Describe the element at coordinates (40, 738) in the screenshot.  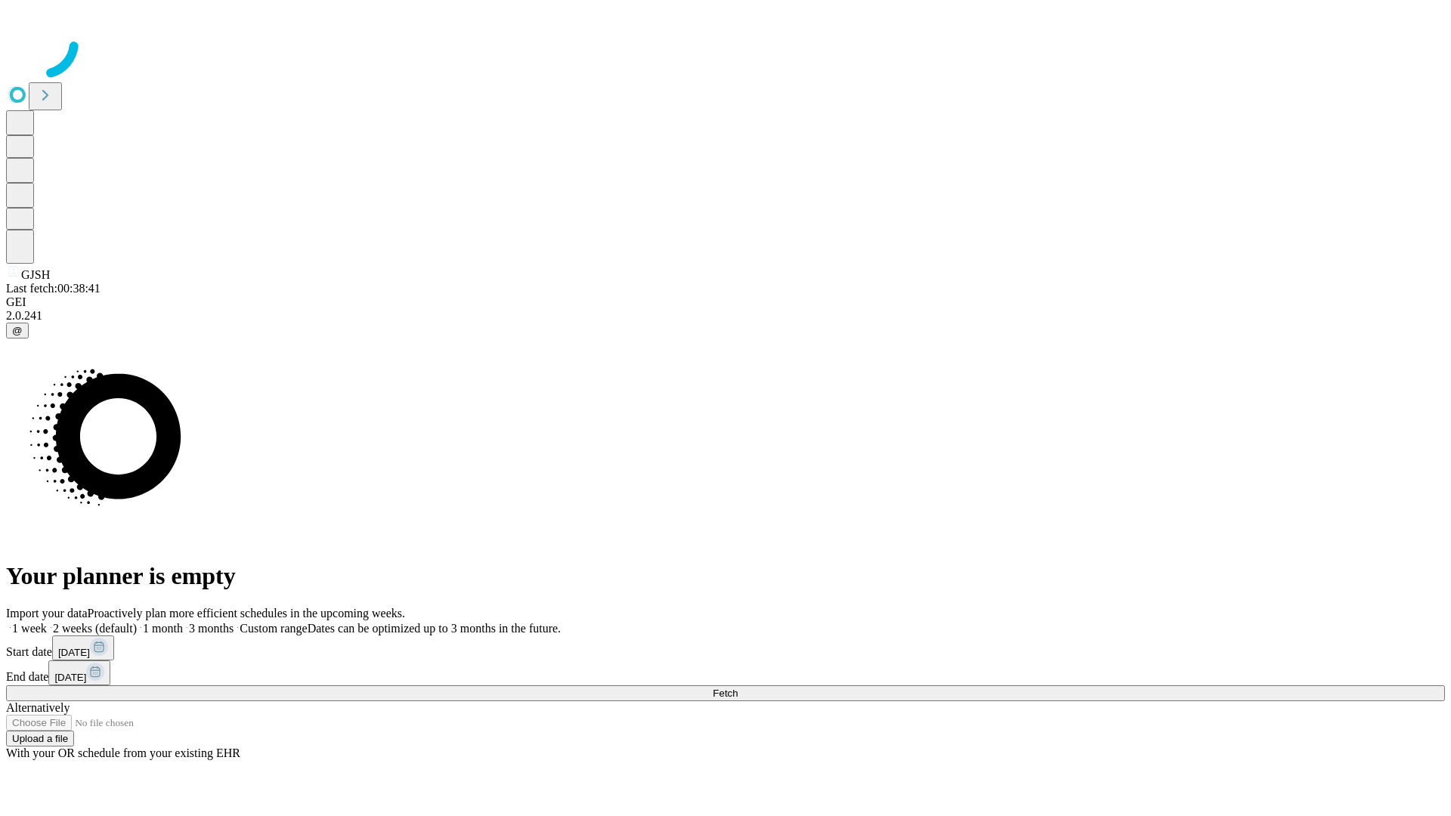
I see `button: Upload a file` at that location.